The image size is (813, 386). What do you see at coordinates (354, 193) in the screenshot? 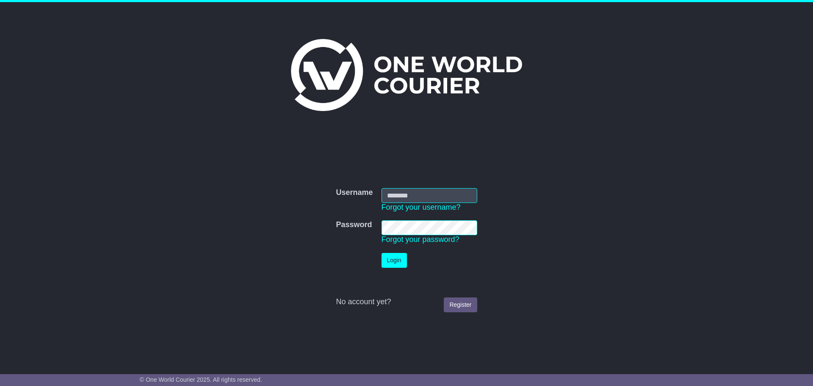
I see `label: Username` at bounding box center [354, 193].